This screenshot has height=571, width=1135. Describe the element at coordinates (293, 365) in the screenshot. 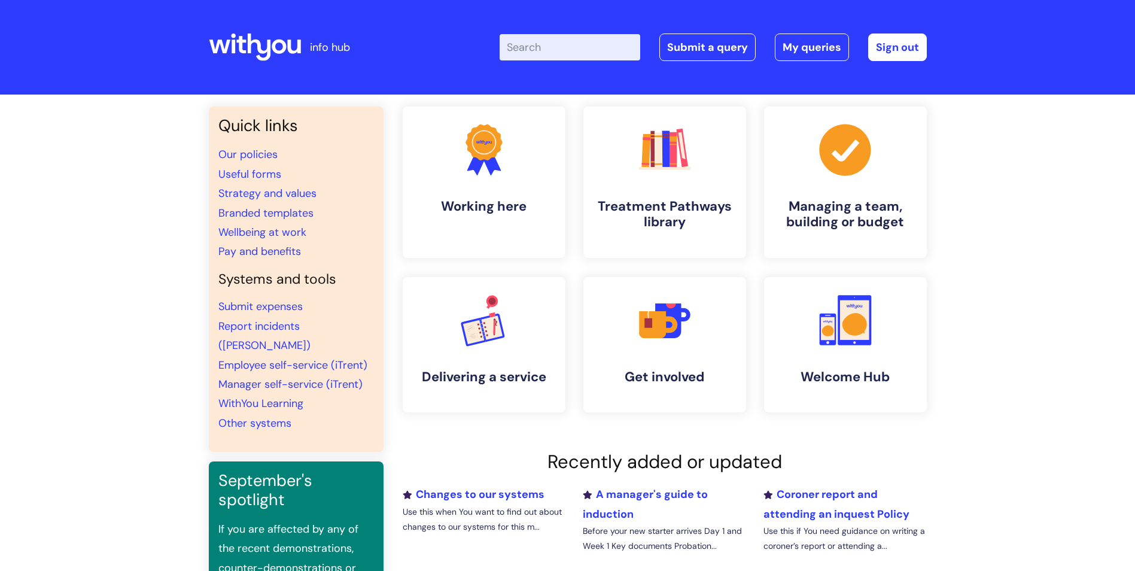

I see `a: Employee self-service (iTrent)` at that location.